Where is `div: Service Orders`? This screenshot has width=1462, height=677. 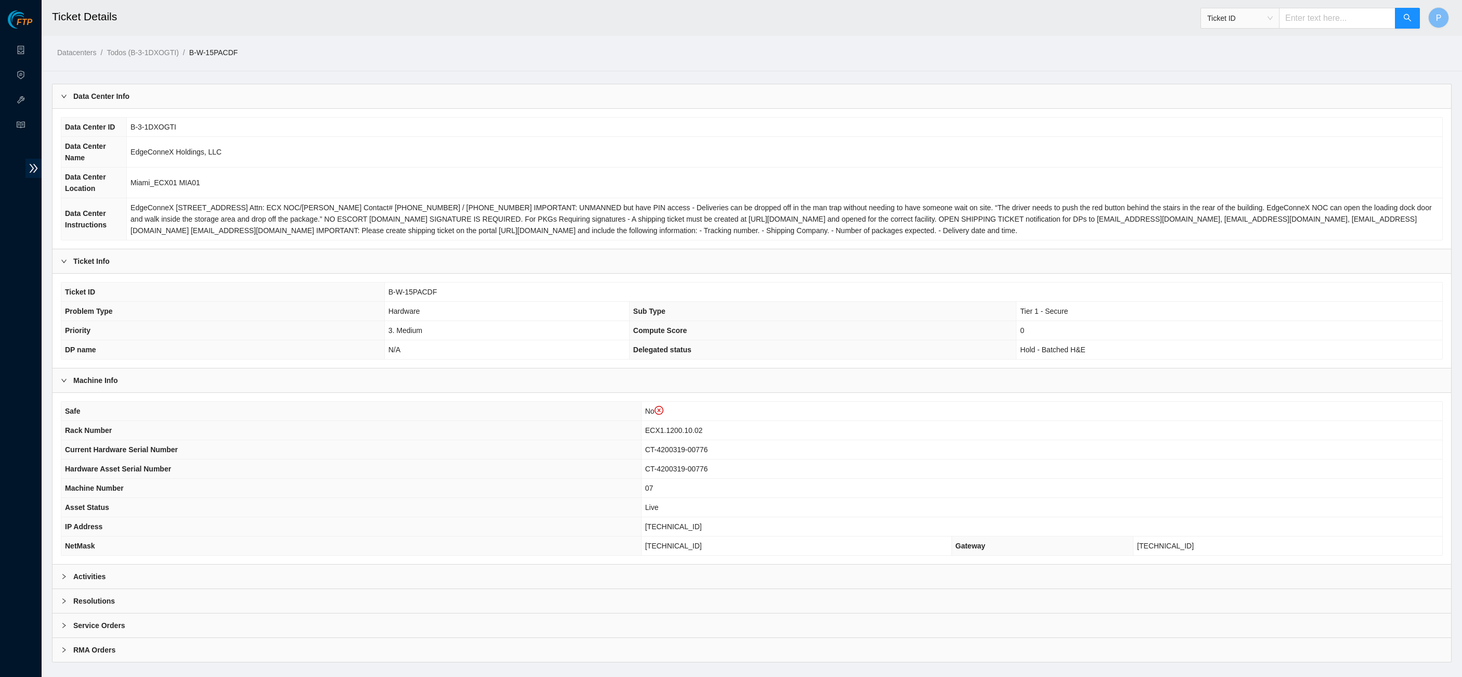
div: Service Orders is located at coordinates (752, 625).